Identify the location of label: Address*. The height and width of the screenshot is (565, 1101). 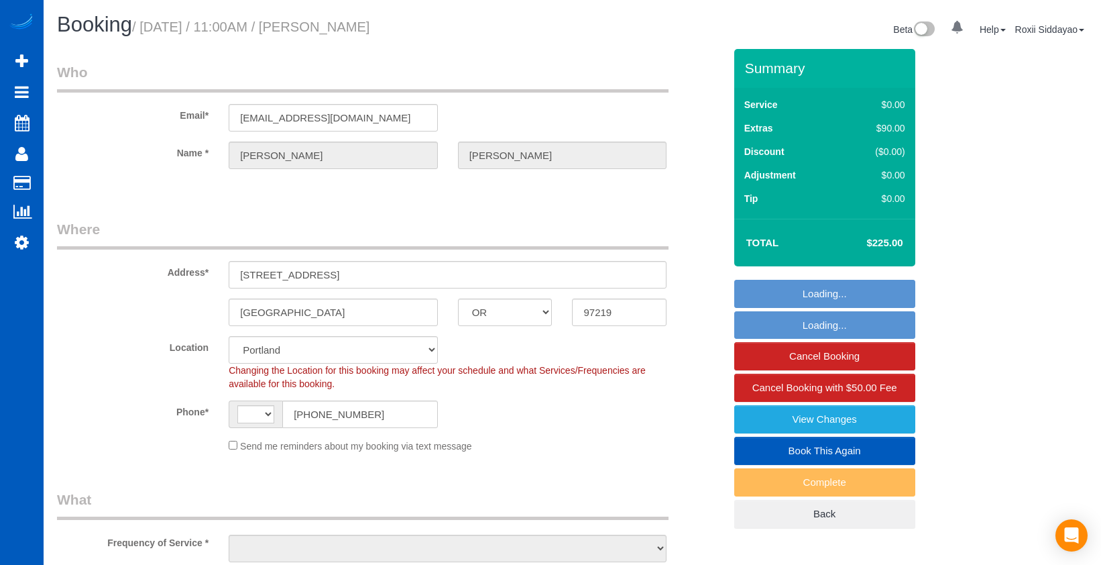
(133, 270).